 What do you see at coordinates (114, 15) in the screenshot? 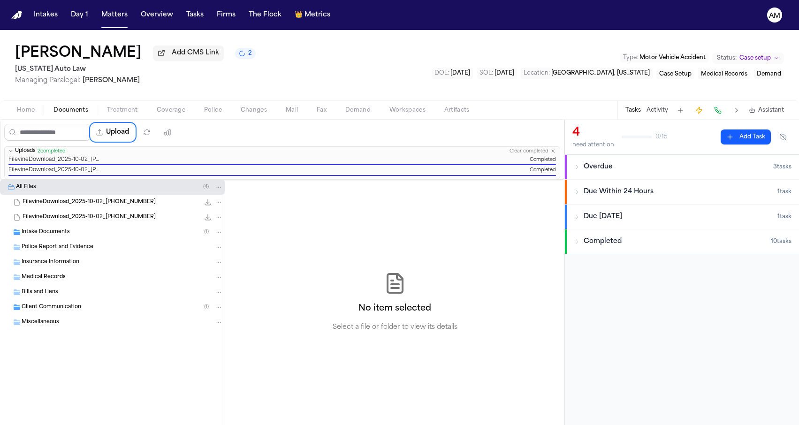
I see `button: Matters` at bounding box center [114, 15].